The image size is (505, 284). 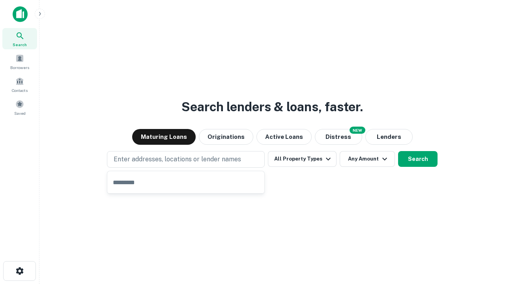 What do you see at coordinates (20, 107) in the screenshot?
I see `div: Saved` at bounding box center [20, 107].